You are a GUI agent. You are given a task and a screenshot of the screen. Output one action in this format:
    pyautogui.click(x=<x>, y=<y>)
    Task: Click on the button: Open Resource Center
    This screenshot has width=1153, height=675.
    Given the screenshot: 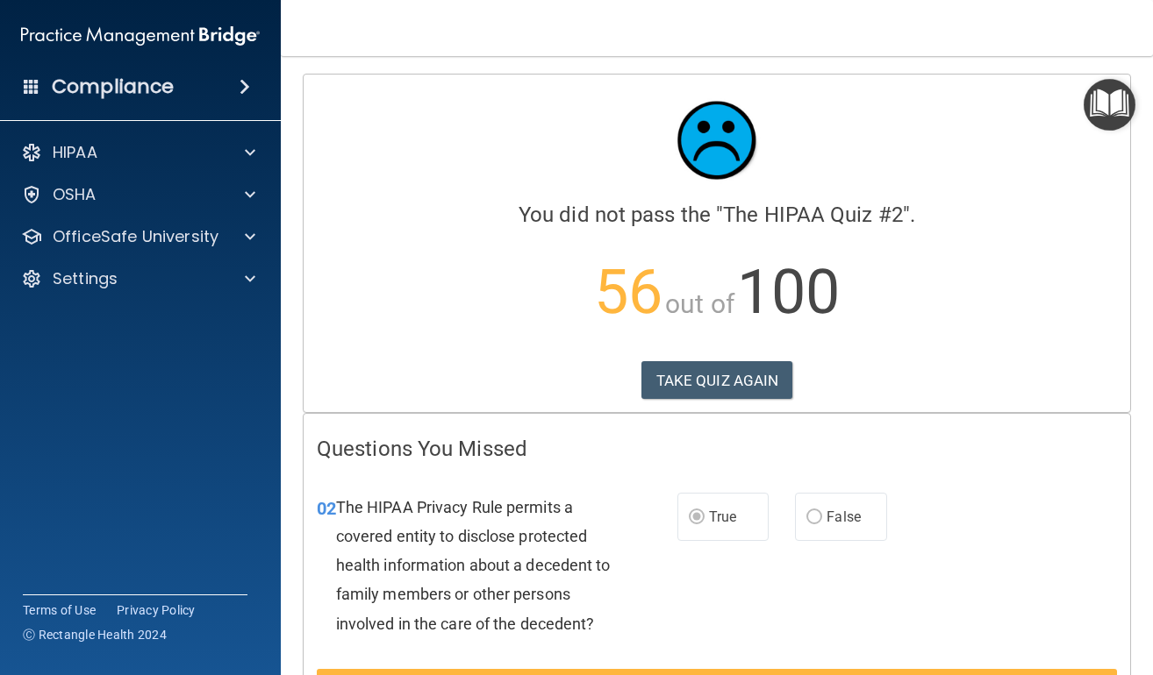 What is the action you would take?
    pyautogui.click(x=1109, y=104)
    